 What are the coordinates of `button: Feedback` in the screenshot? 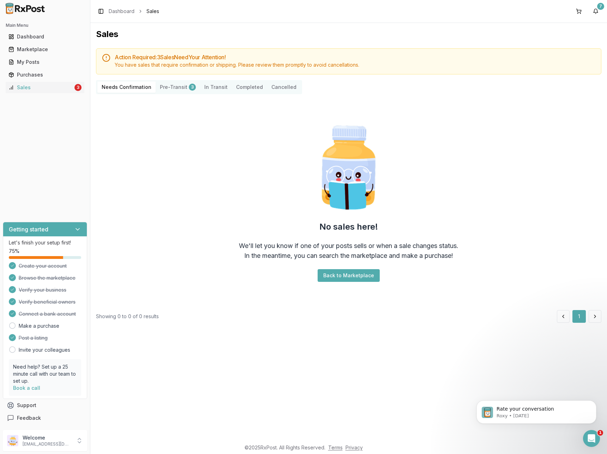 It's located at (45, 418).